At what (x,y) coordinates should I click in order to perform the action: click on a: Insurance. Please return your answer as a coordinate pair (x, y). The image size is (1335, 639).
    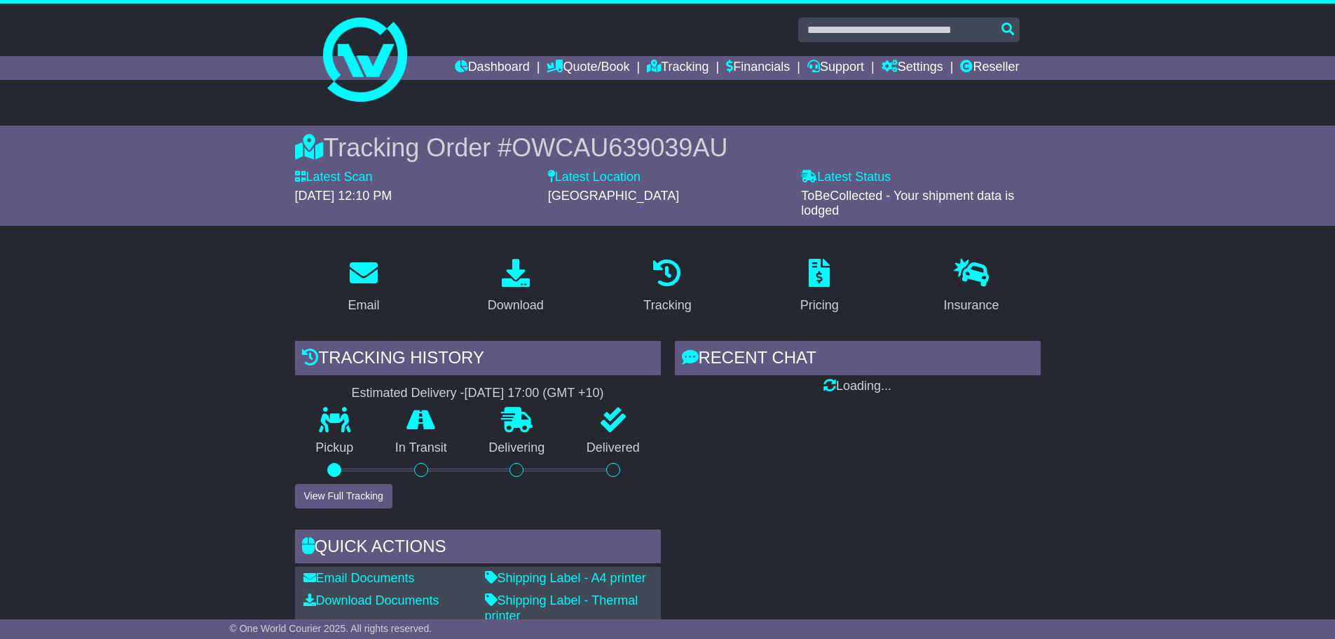
    Looking at the image, I should click on (972, 287).